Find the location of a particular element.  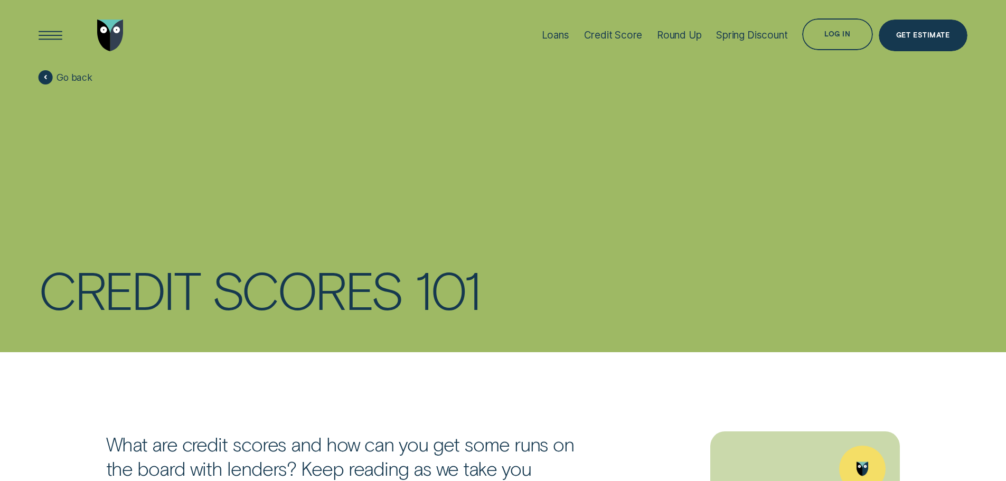

span: Go back is located at coordinates (74, 78).